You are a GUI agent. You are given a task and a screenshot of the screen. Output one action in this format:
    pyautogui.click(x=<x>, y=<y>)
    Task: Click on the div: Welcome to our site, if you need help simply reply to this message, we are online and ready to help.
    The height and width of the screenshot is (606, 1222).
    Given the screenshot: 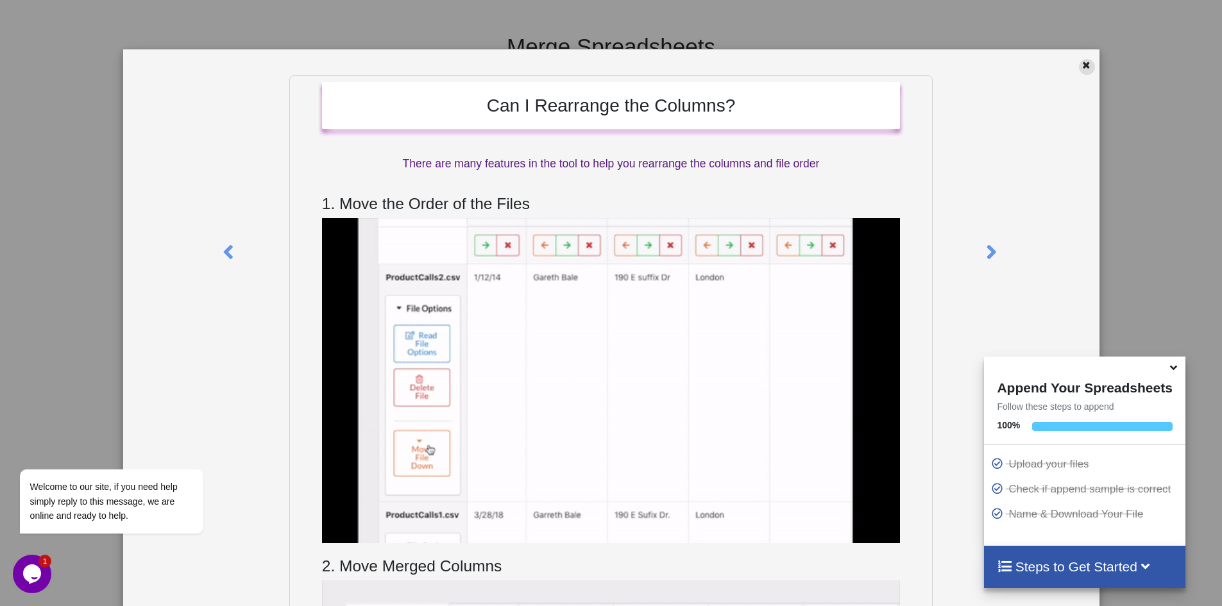 What is the action you would take?
    pyautogui.click(x=115, y=148)
    